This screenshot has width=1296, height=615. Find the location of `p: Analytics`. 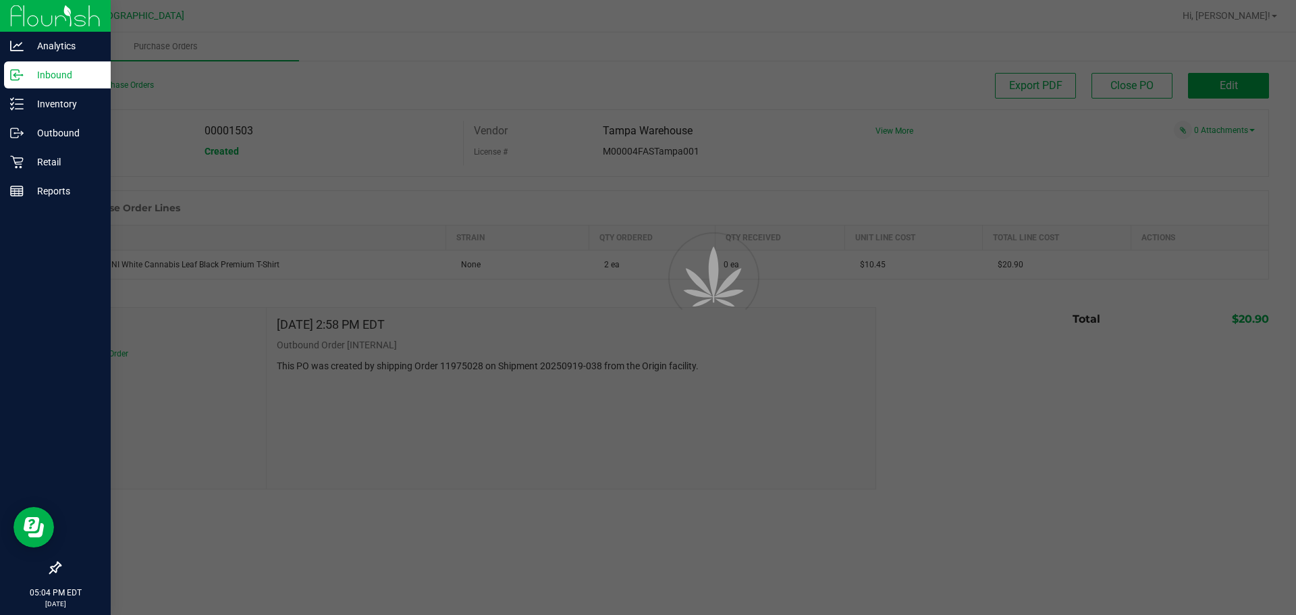

p: Analytics is located at coordinates (64, 46).